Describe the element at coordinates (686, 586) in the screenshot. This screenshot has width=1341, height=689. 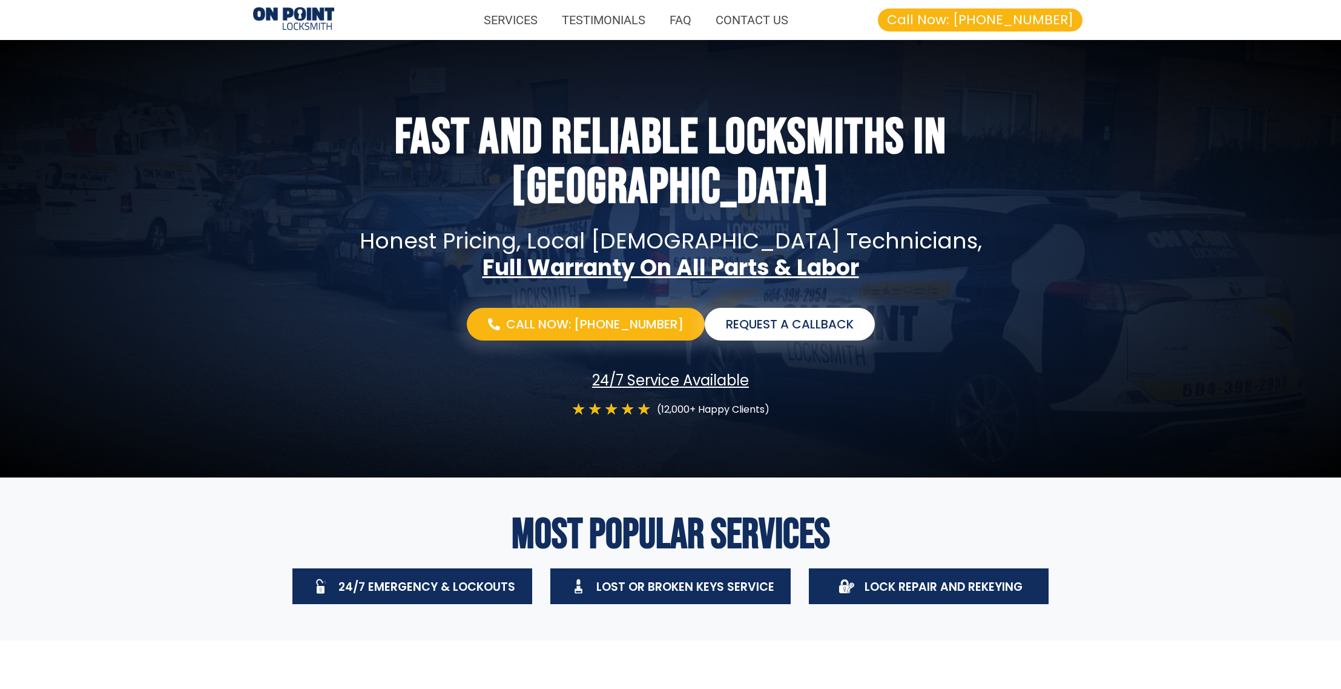
I see `span: Lost Or Broken Keys Service` at that location.